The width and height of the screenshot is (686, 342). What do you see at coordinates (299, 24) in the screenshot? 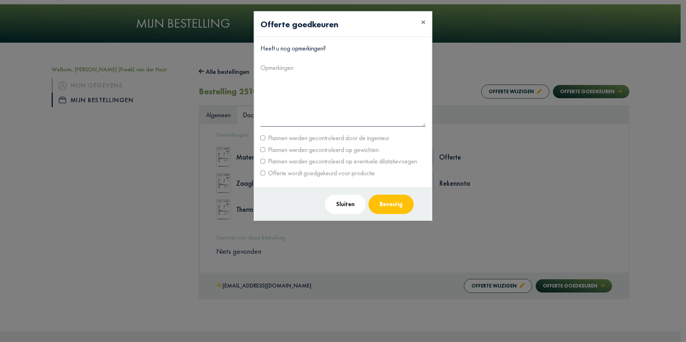
I see `h4: Offerte goedkeuren` at bounding box center [299, 24].